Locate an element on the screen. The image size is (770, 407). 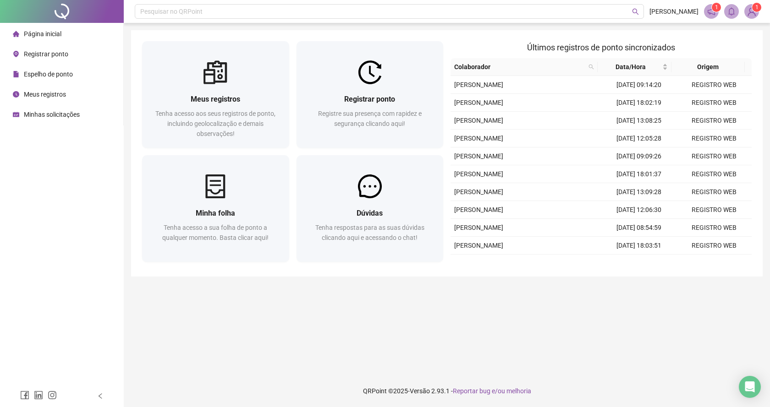
span: Tenha acesso aos seus registros de ponto, incluindo geolocalização e demais observações! is located at coordinates (215, 124).